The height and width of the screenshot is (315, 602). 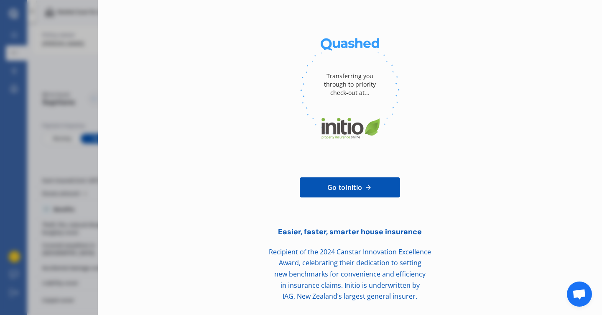 What do you see at coordinates (350, 274) in the screenshot?
I see `div: Recipient of the 2024 Canstar Innovation Excellence Award, celebrating their dedication to settin...` at bounding box center [350, 274].